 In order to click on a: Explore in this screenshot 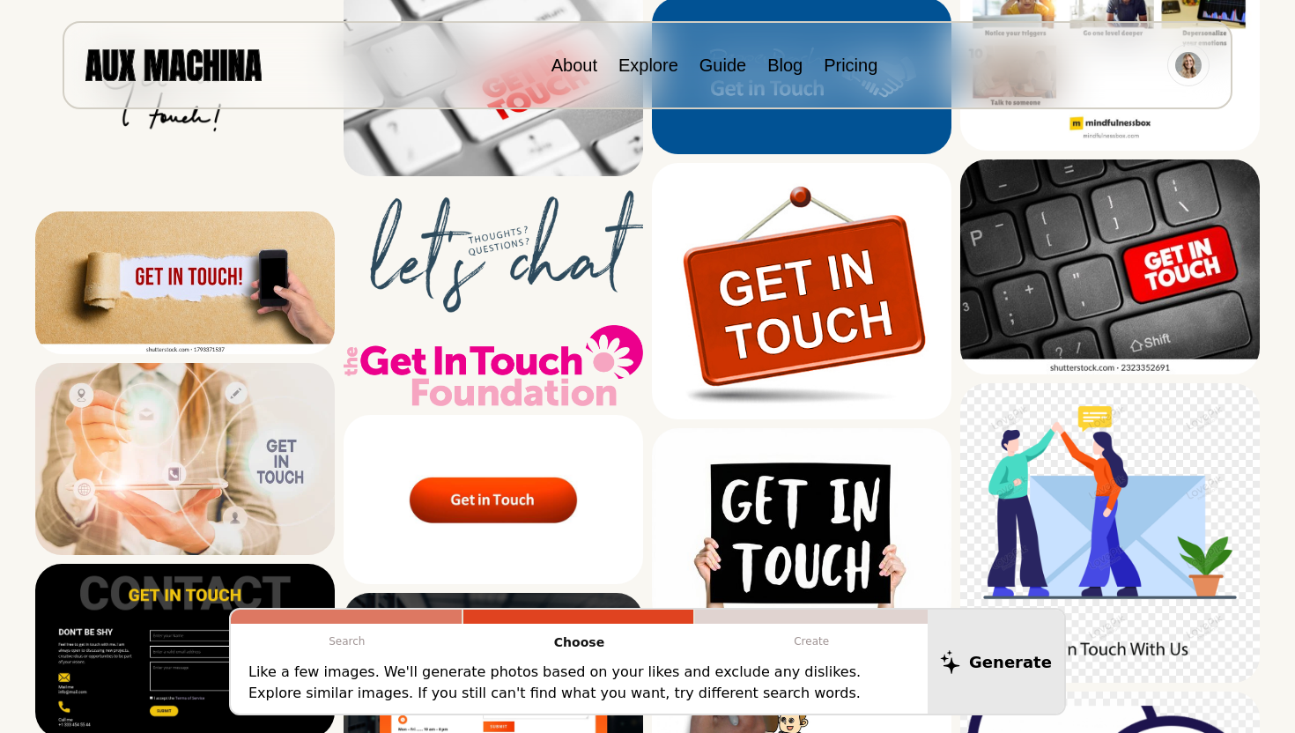, I will do `click(648, 65)`.